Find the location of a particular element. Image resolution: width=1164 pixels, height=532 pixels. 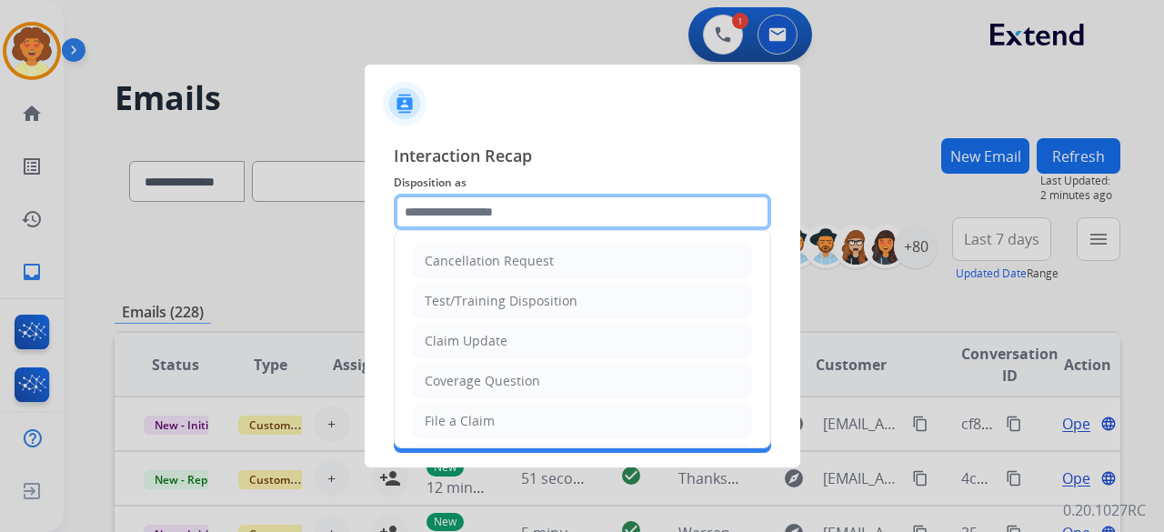

div: Coverage Question is located at coordinates (482, 381).